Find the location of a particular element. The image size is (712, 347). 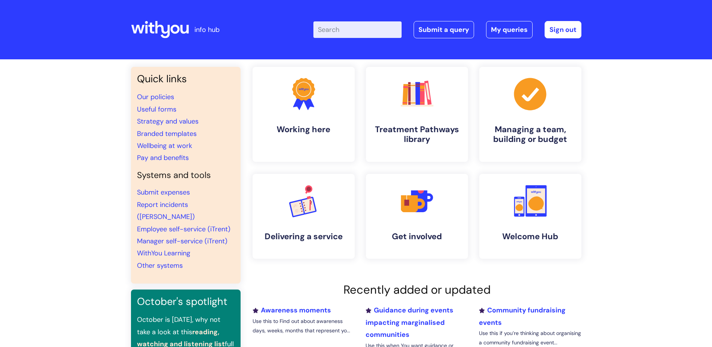

h4: Welcome Hub is located at coordinates (530, 236).